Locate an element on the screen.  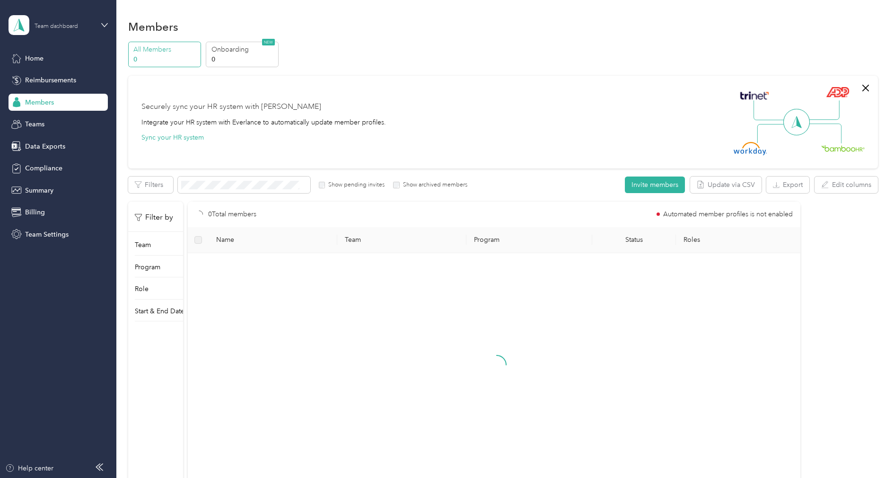
th: Status is located at coordinates (634, 240).